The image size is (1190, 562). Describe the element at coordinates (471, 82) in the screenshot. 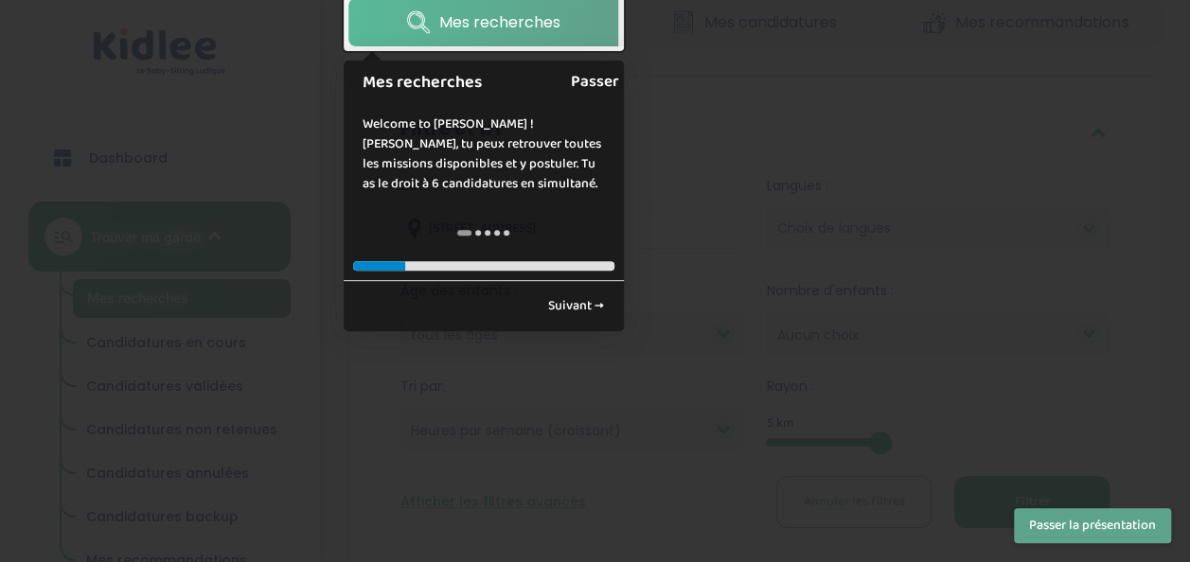

I see `h1: Mes recherches` at that location.